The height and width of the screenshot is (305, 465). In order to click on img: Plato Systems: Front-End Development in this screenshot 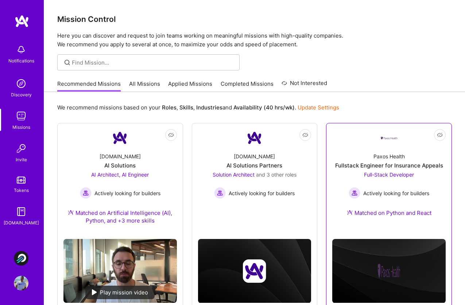, I will do `click(21, 258)`.